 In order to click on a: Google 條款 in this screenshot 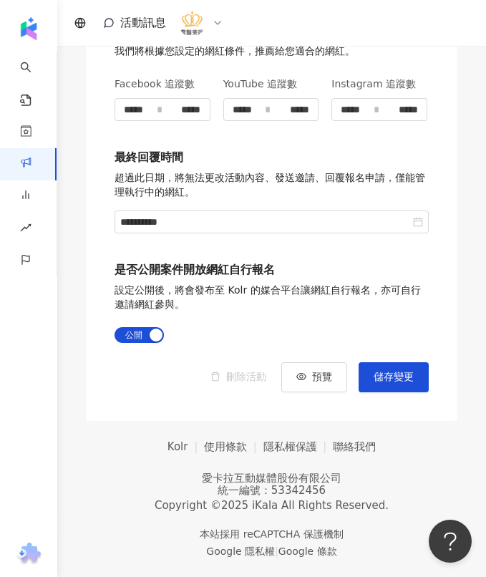, I will do `click(308, 552)`.